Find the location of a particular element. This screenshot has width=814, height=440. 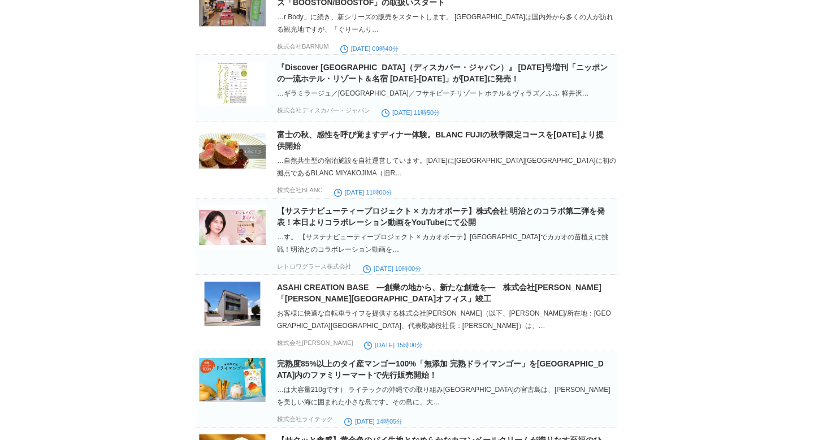

p: 株式会社BLANC is located at coordinates (300, 190).